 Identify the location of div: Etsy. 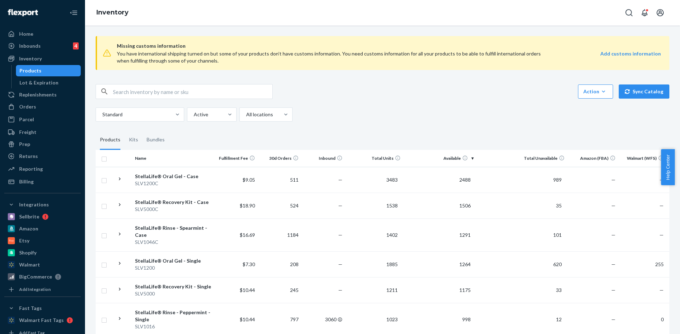
(24, 241).